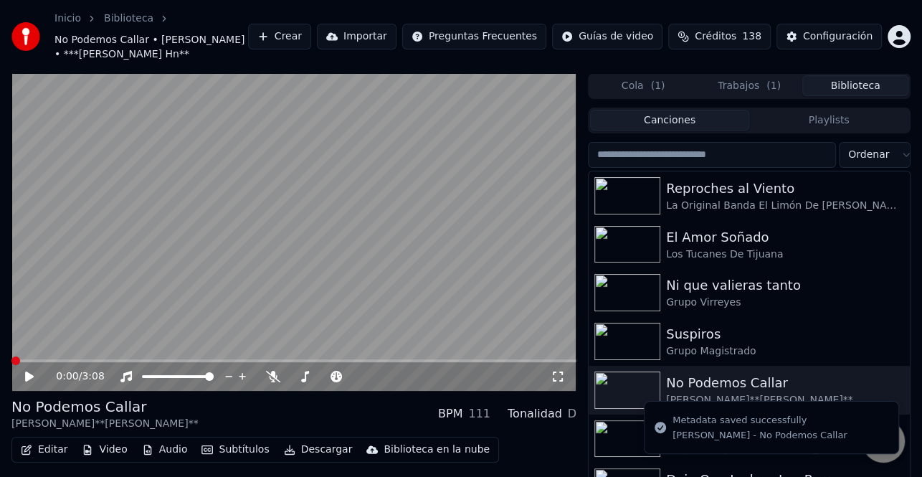 Image resolution: width=922 pixels, height=477 pixels. What do you see at coordinates (719, 37) in the screenshot?
I see `button: Créditos138` at bounding box center [719, 37].